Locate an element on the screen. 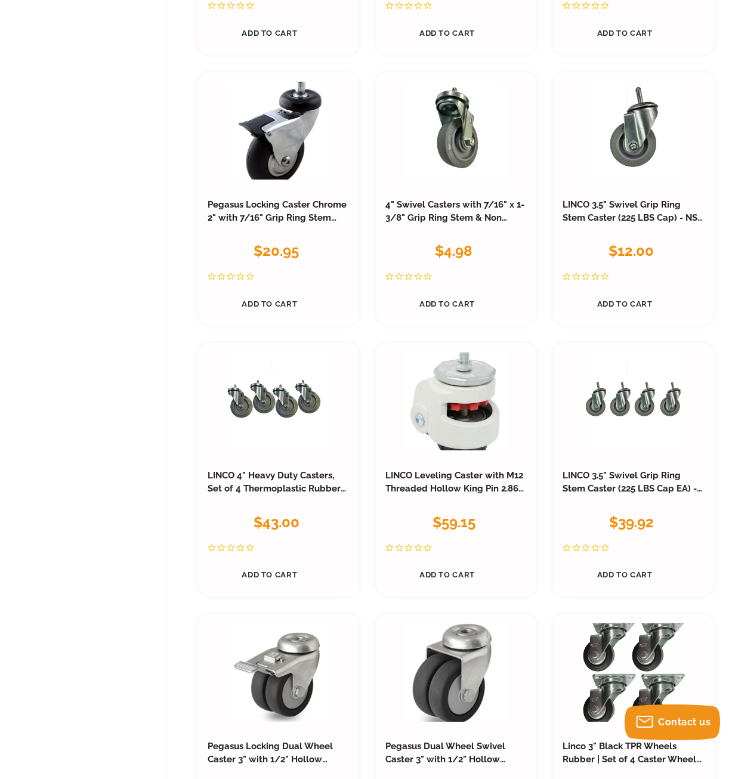 The height and width of the screenshot is (779, 732). span: $39.92 is located at coordinates (631, 522).